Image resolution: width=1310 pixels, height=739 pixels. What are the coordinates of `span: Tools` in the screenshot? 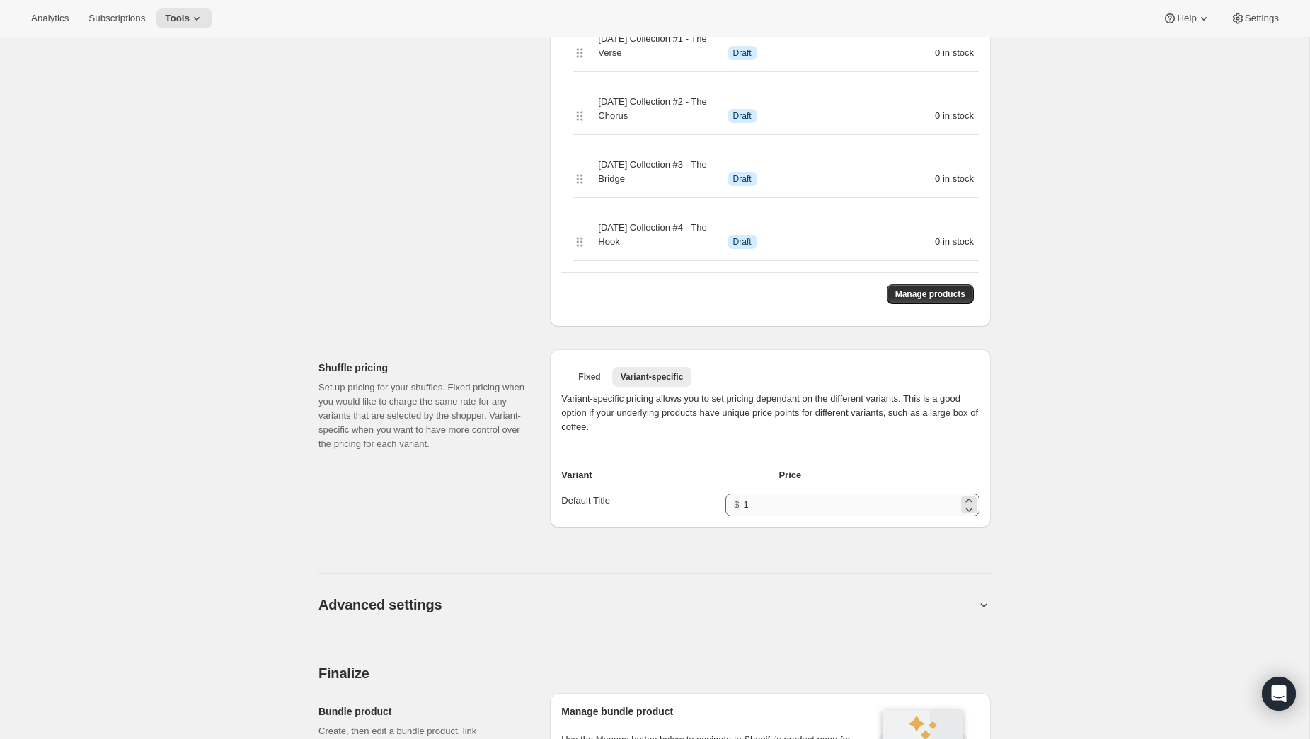 It's located at (177, 18).